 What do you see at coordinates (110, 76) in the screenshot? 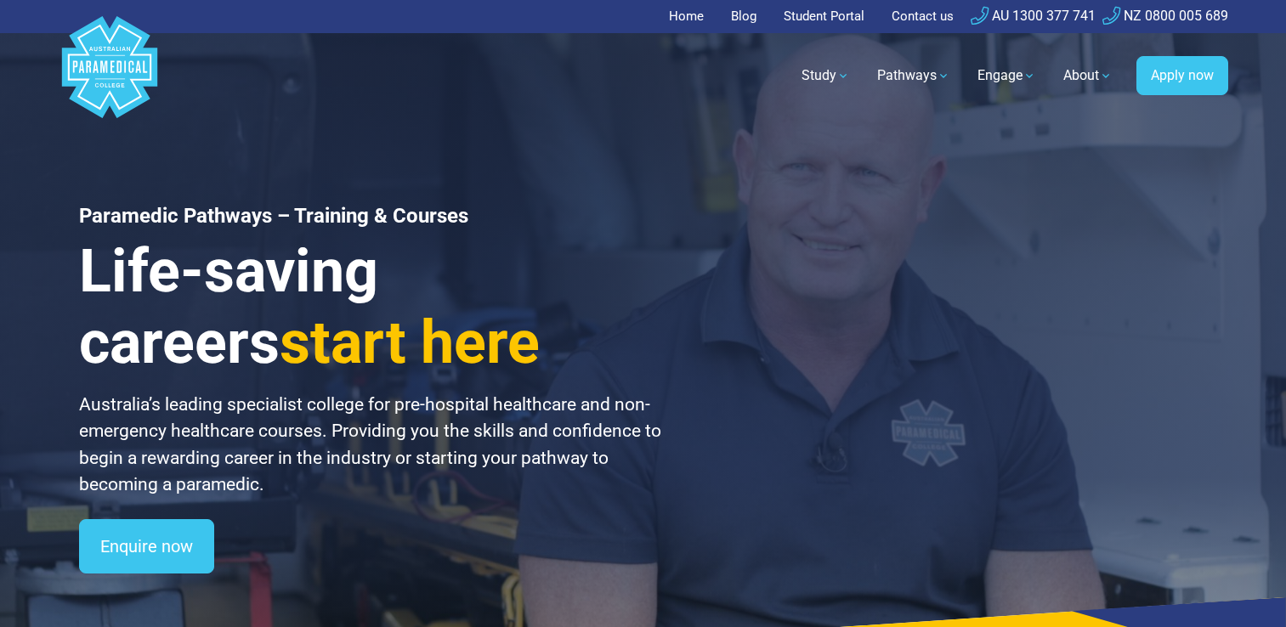
I see `a: Australian Paramedical College` at bounding box center [110, 76].